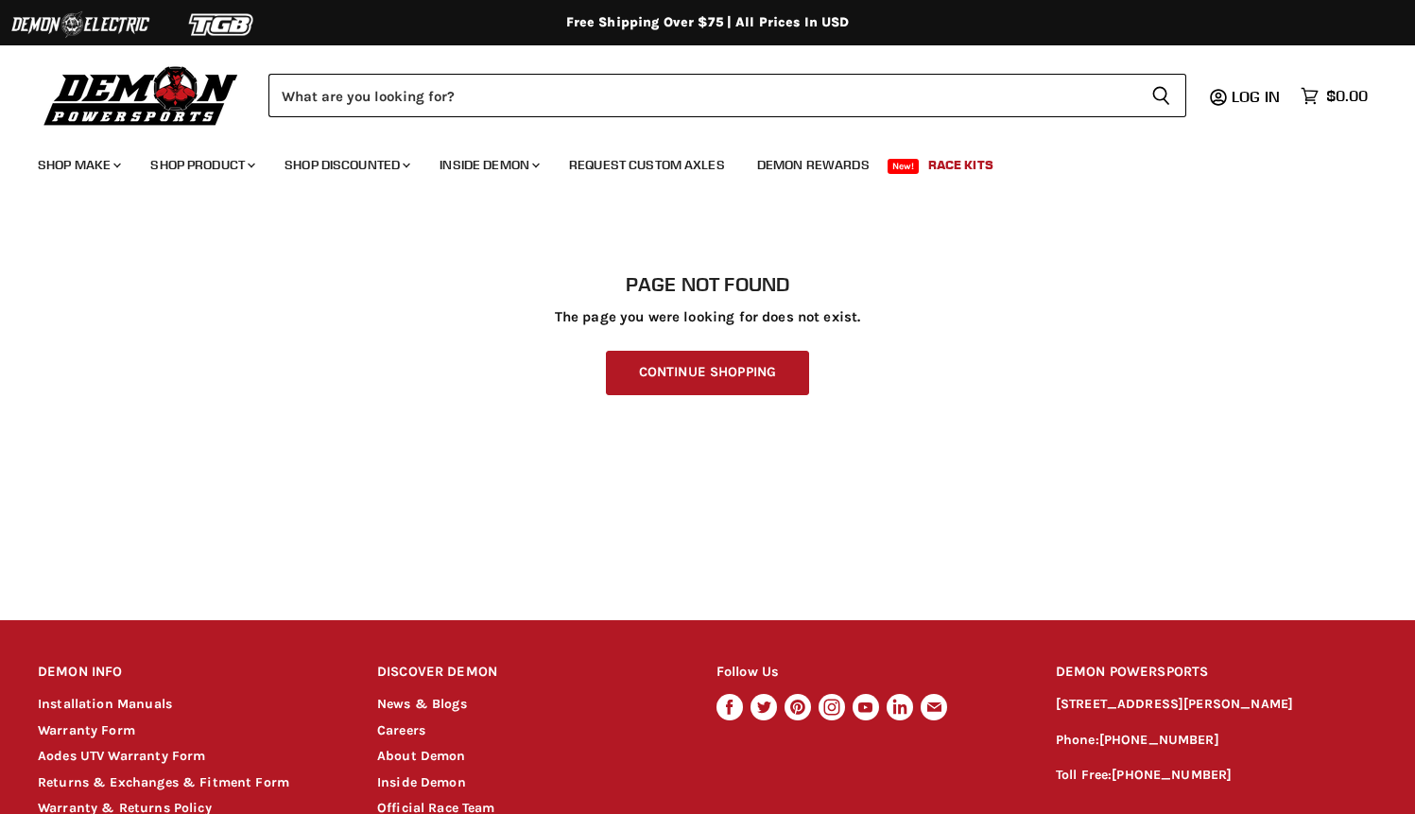  What do you see at coordinates (1347, 95) in the screenshot?
I see `span: $0.00` at bounding box center [1347, 95].